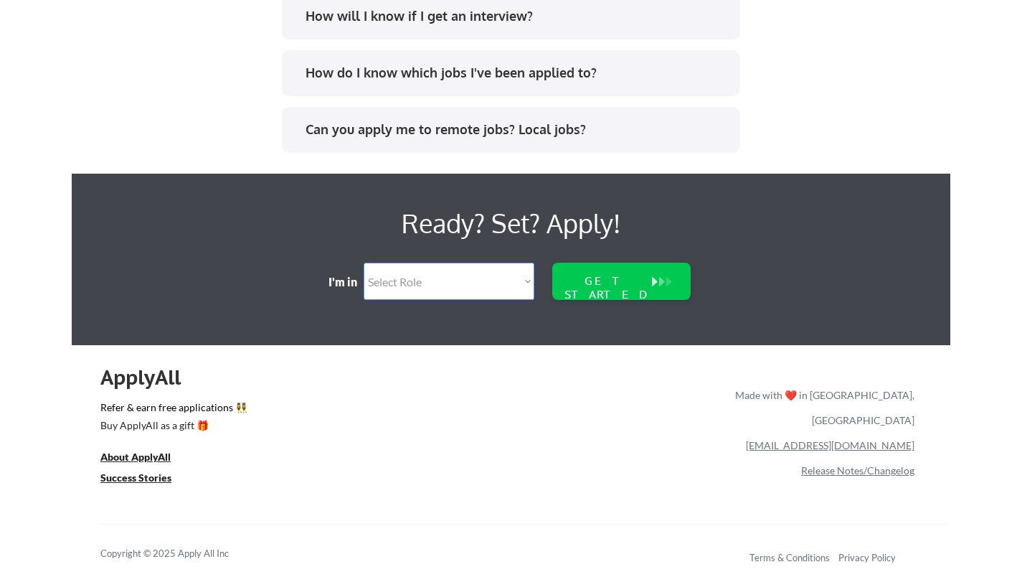 This screenshot has height=582, width=1022. Describe the element at coordinates (867, 557) in the screenshot. I see `a: Privacy Policy` at that location.